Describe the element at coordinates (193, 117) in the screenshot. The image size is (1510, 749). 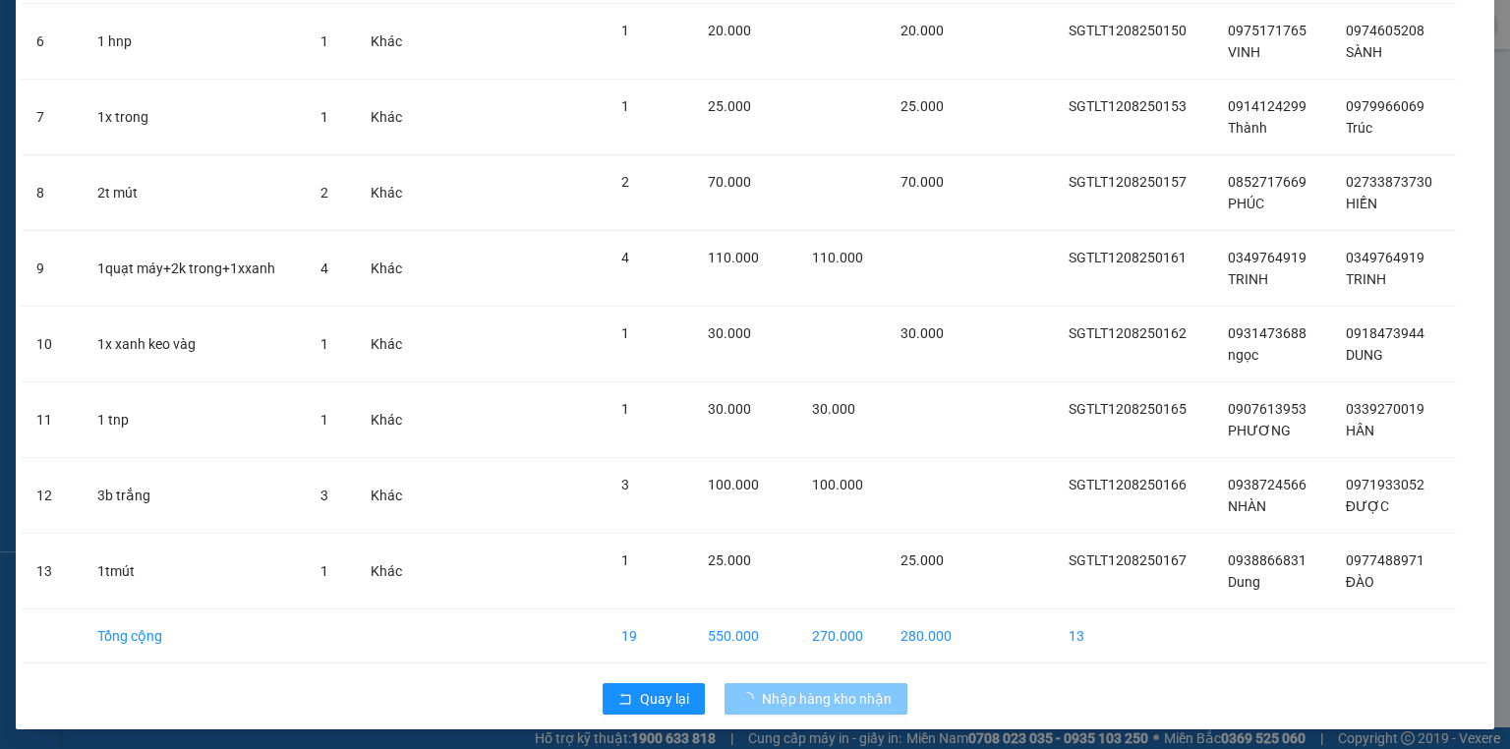
I see `td: 1x trong` at that location.